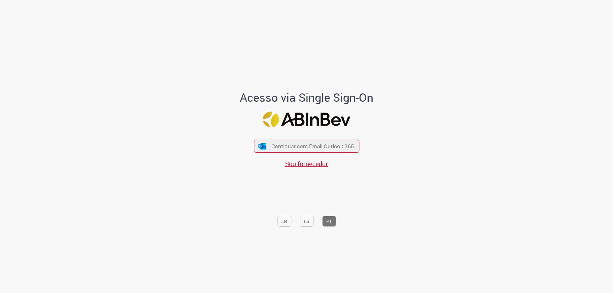  What do you see at coordinates (306, 119) in the screenshot?
I see `img: Logo ABInBev` at bounding box center [306, 119].